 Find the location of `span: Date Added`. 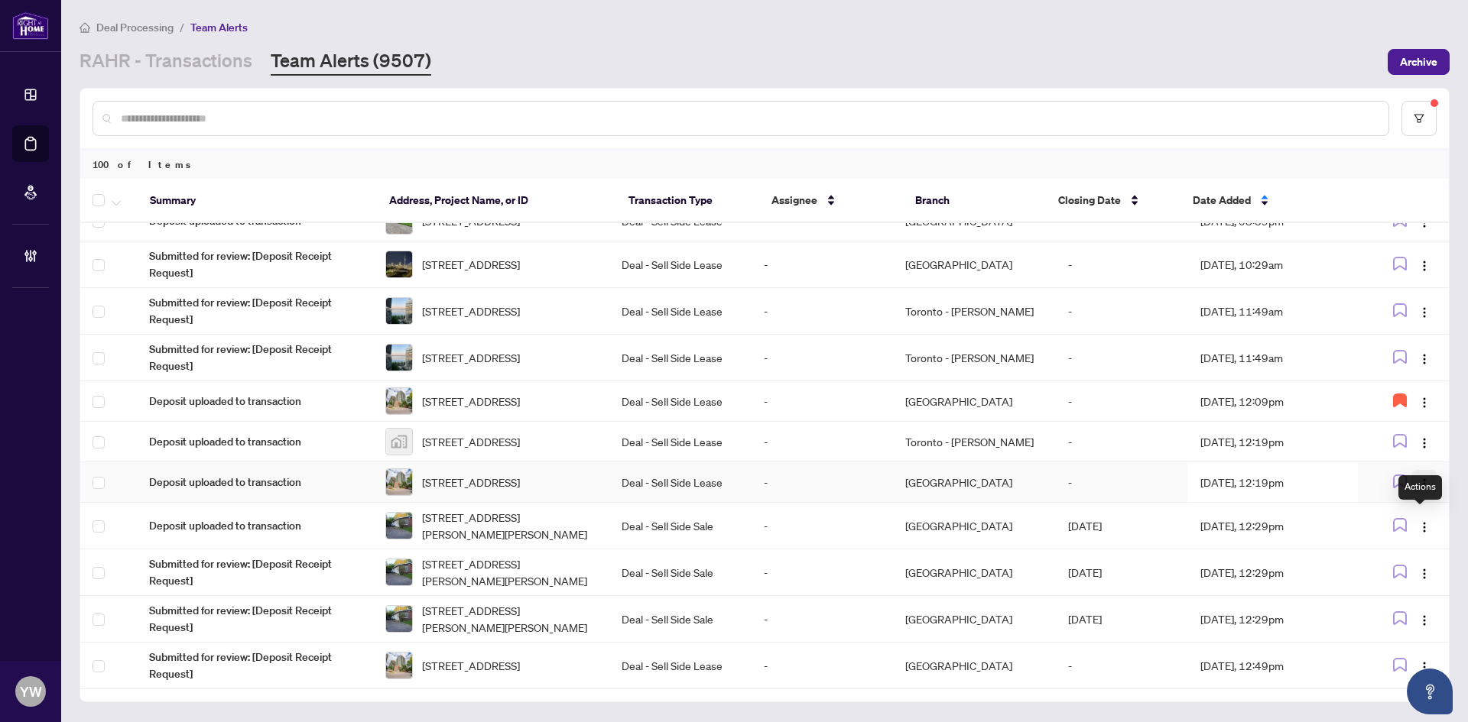

span: Date Added is located at coordinates (1222, 200).